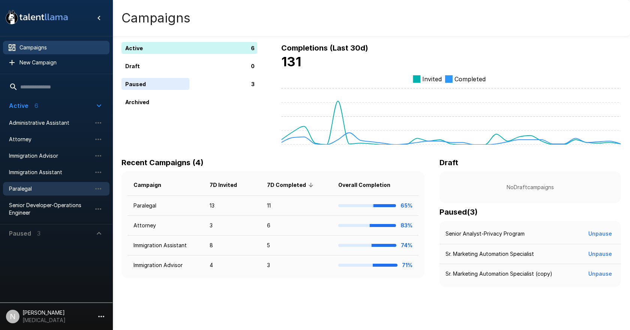 This screenshot has height=330, width=630. What do you see at coordinates (165, 246) in the screenshot?
I see `td: Immigration Assistant` at bounding box center [165, 246].